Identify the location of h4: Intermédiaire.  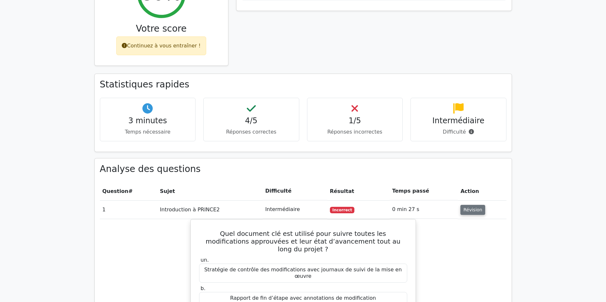
(459, 121).